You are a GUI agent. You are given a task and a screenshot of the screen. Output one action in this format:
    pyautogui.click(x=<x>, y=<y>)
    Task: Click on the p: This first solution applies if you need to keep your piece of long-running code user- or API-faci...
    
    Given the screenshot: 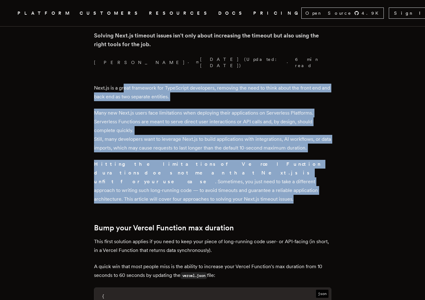 What is the action you would take?
    pyautogui.click(x=213, y=246)
    